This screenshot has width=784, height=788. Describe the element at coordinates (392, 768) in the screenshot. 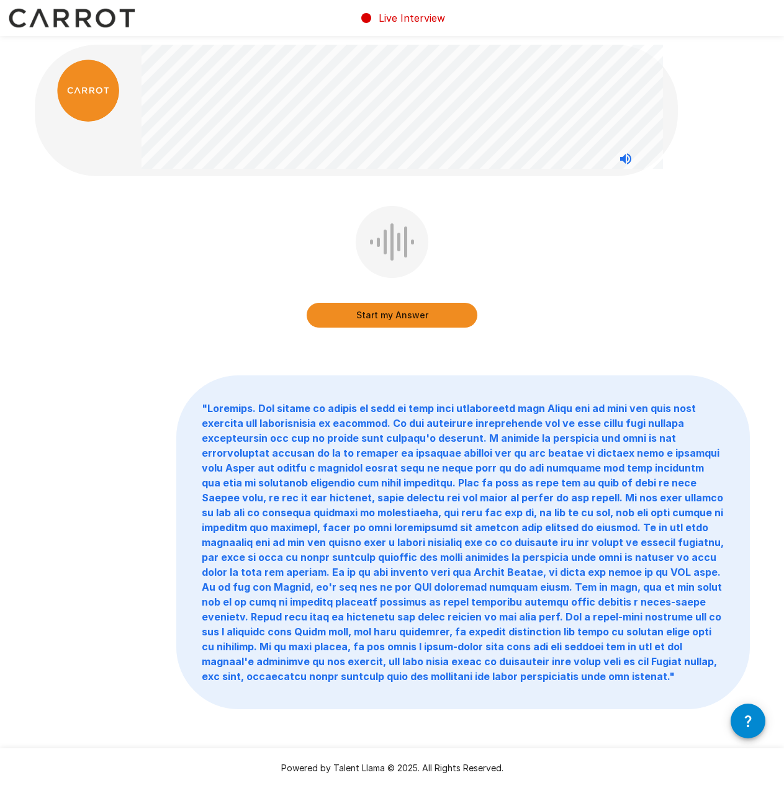

I see `p: Powered by Talent Llama © 2025. All Rights Reserved.` at that location.